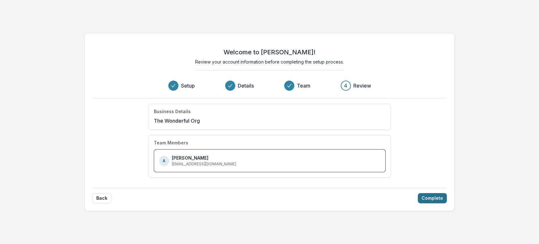  Describe the element at coordinates (177, 121) in the screenshot. I see `p: The Wonderful Org` at that location.